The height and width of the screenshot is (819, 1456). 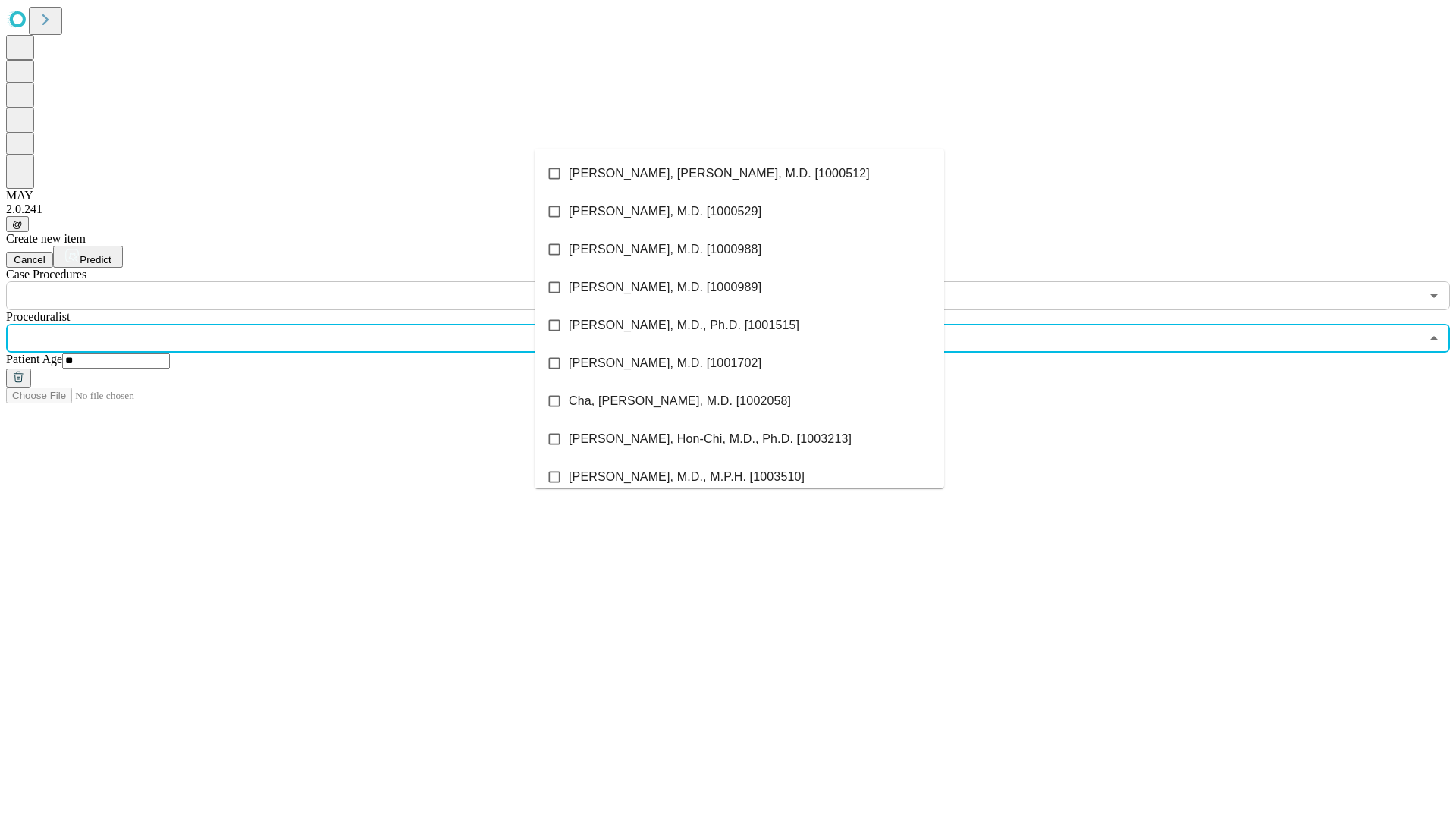 What do you see at coordinates (1434, 338) in the screenshot?
I see `button: Close` at bounding box center [1434, 338].